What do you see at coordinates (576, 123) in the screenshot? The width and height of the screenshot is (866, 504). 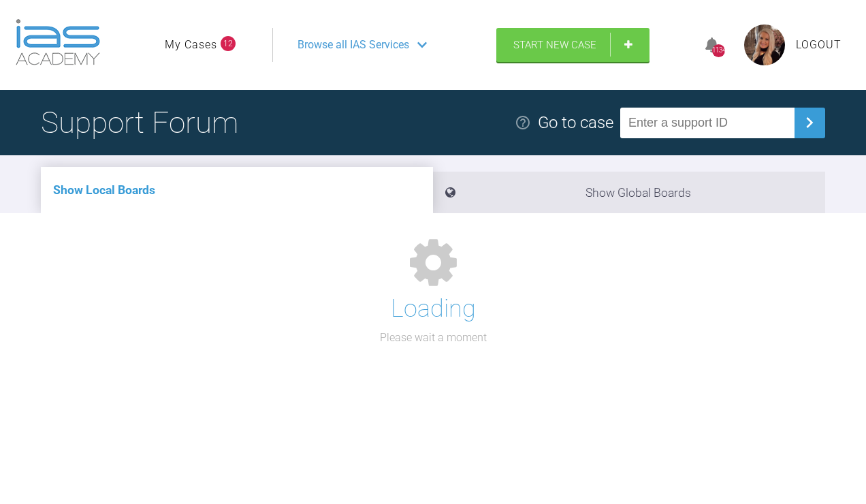 I see `div: Go to case` at bounding box center [576, 123].